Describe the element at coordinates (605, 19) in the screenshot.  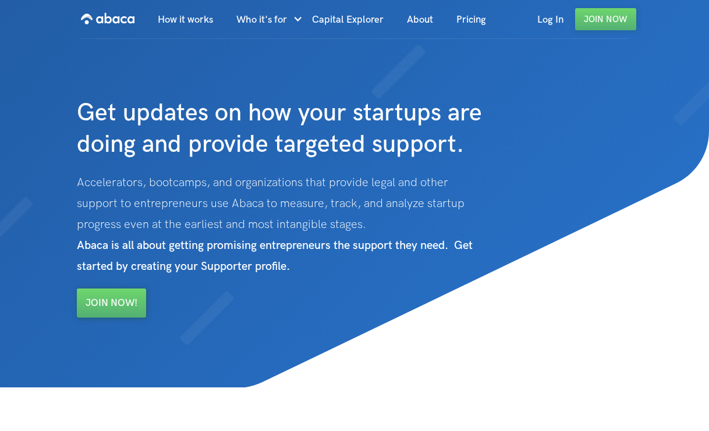
I see `a: Join Now` at that location.